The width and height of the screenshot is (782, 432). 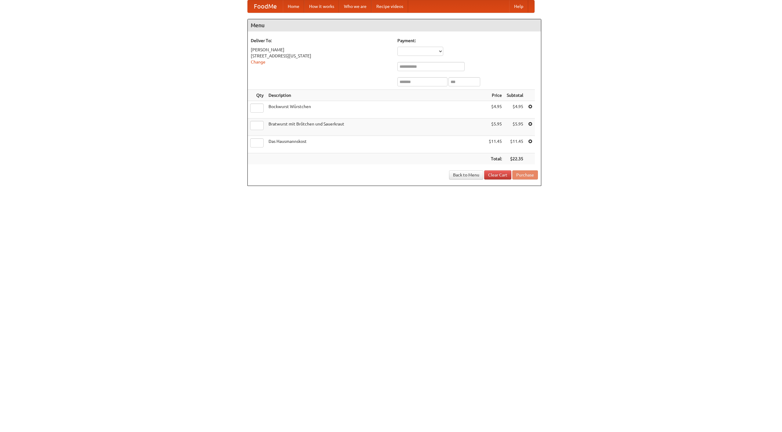 What do you see at coordinates (258, 62) in the screenshot?
I see `a: Change` at bounding box center [258, 62].